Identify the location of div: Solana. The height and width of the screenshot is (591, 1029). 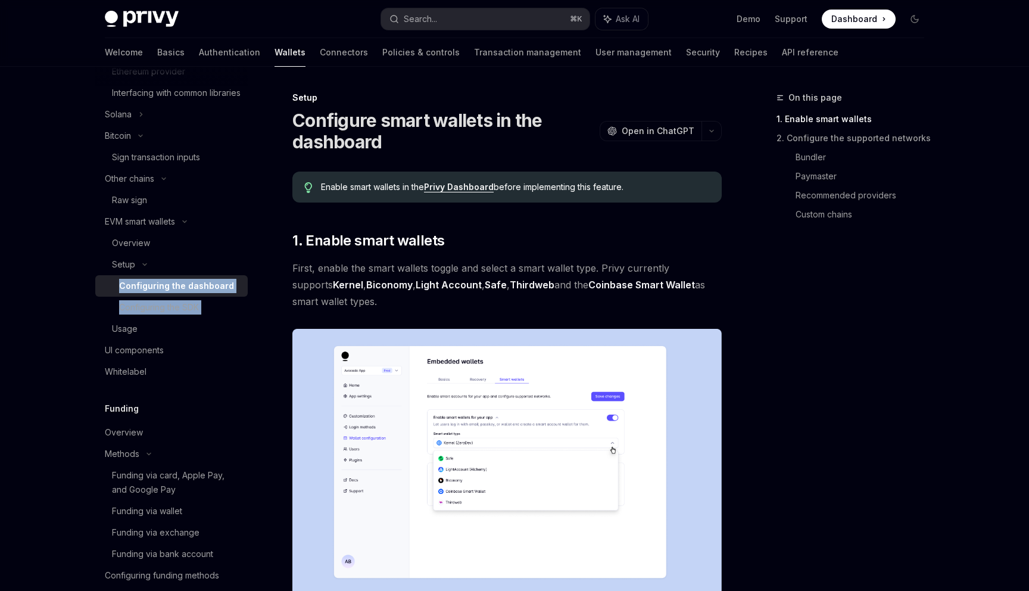
(118, 114).